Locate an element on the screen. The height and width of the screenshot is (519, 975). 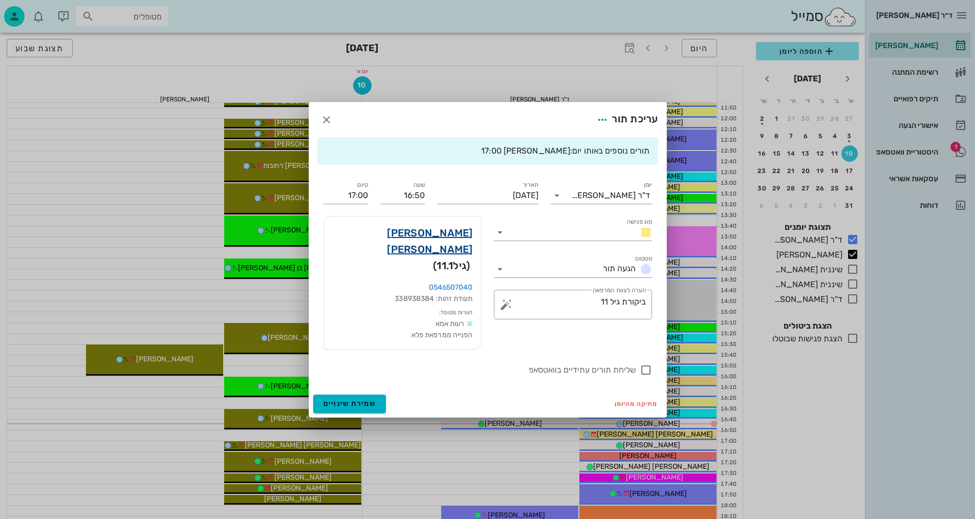
div: תורים נוספים באותו יום: is located at coordinates (488, 151).